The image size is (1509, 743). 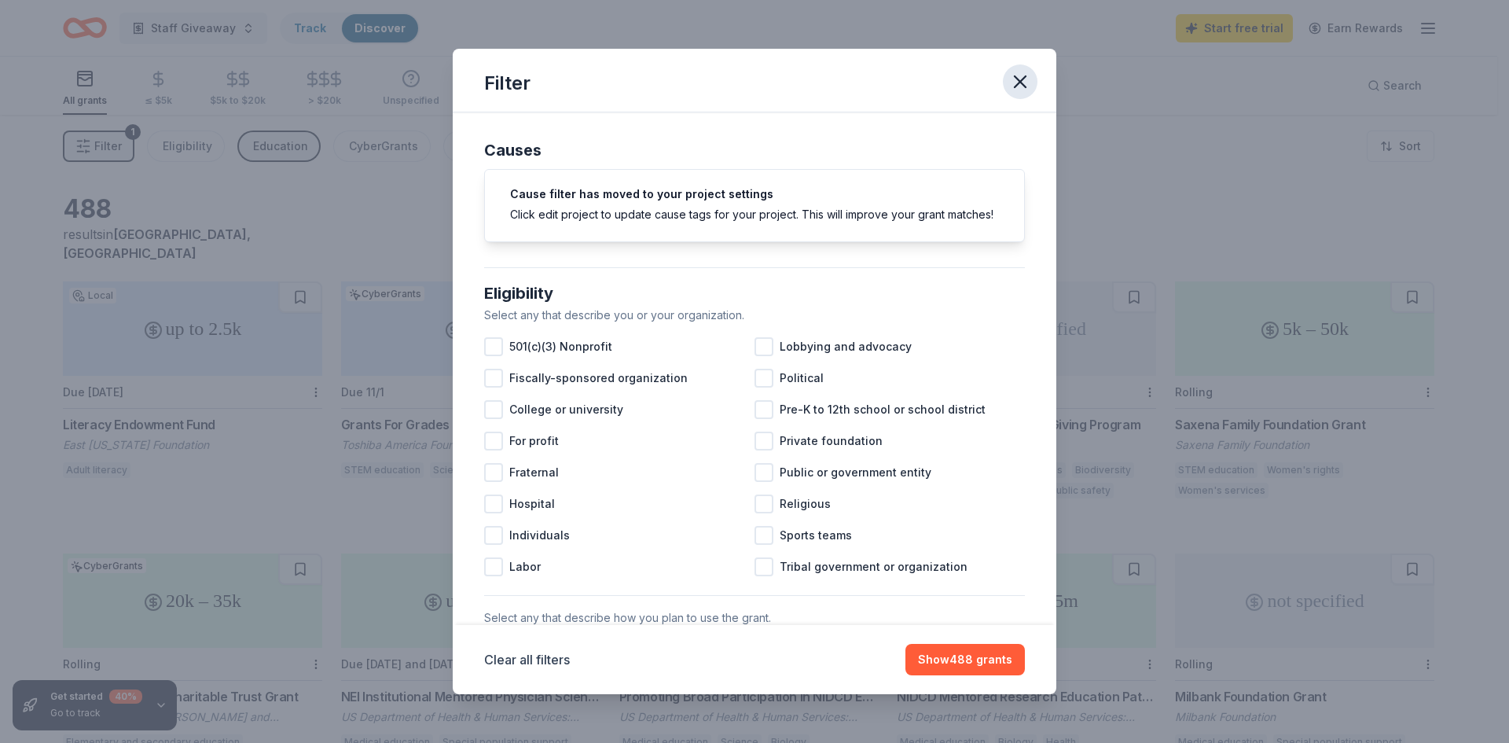 What do you see at coordinates (965, 660) in the screenshot?
I see `button: Show488 grants` at bounding box center [965, 660].